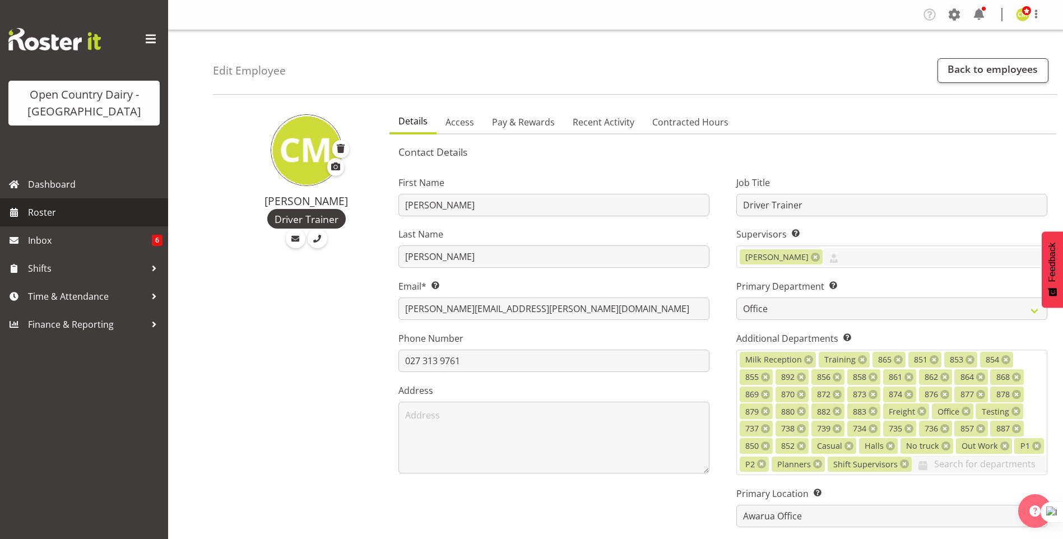 This screenshot has height=539, width=1063. Describe the element at coordinates (752, 412) in the screenshot. I see `span: 879` at that location.